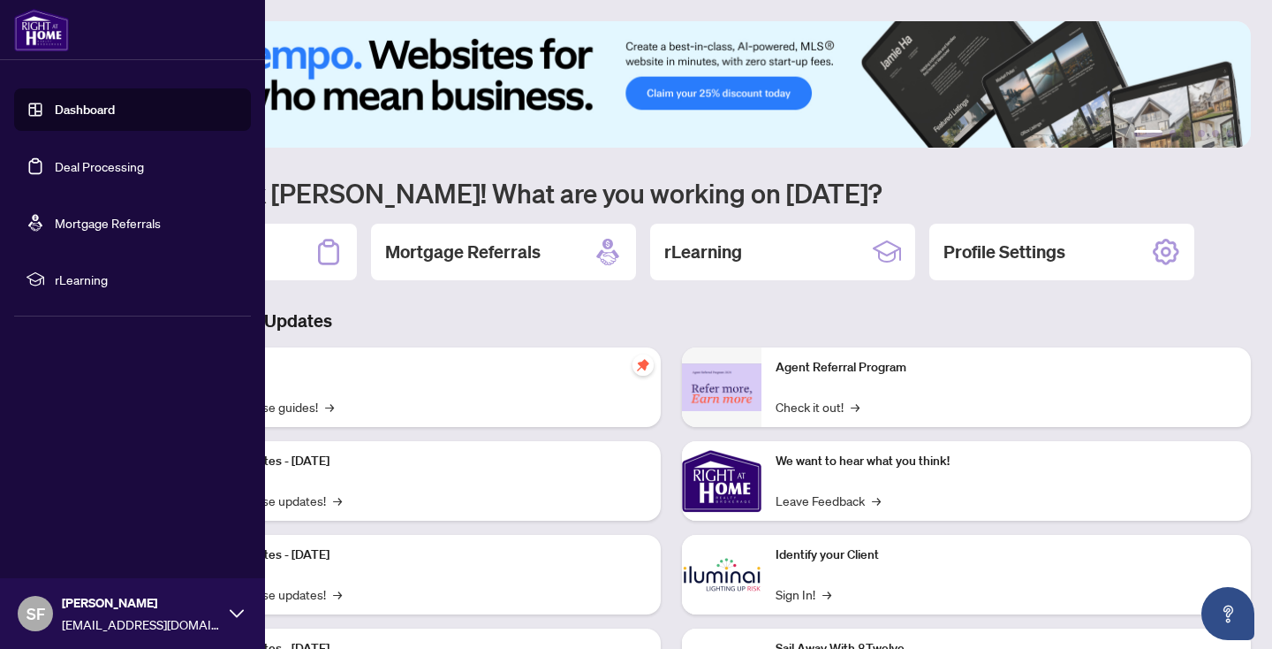 The width and height of the screenshot is (1272, 649). Describe the element at coordinates (1006, 555) in the screenshot. I see `p: Identify your Client` at that location.